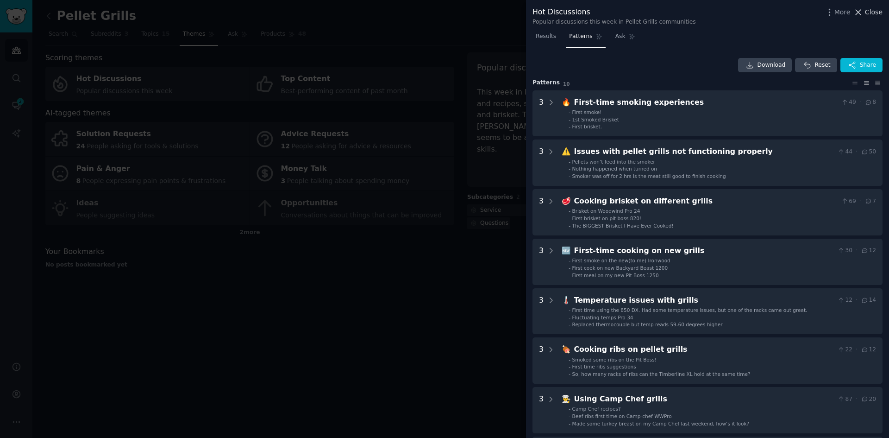 This screenshot has height=438, width=889. Describe the element at coordinates (607, 218) in the screenshot. I see `span: First brisket on pit boss 820!` at that location.